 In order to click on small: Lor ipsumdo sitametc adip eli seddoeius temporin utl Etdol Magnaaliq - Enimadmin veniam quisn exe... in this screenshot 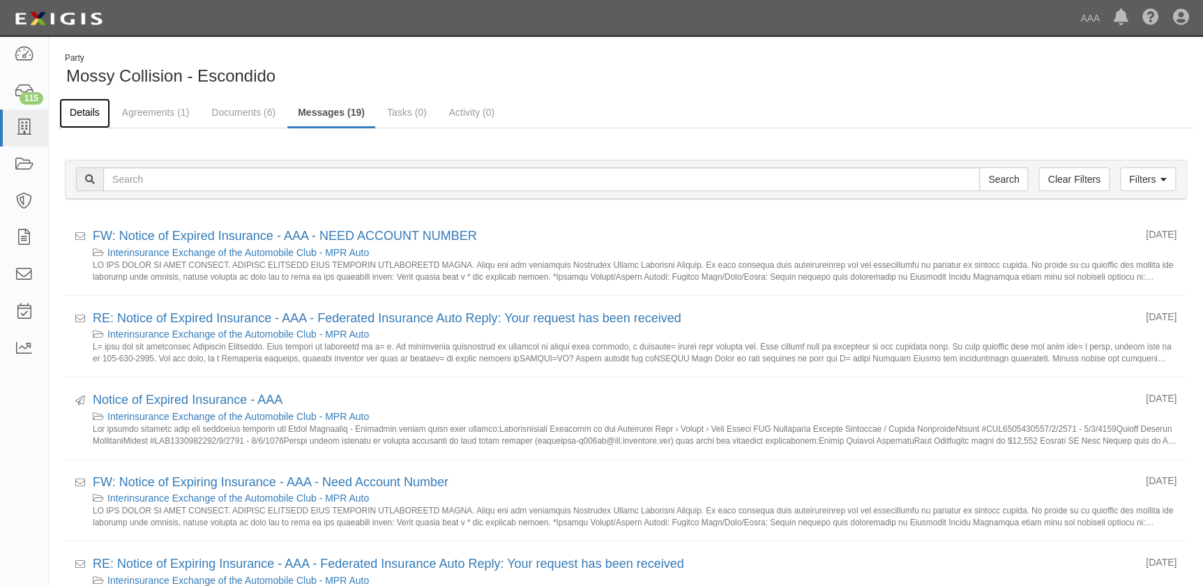, I will do `click(635, 434)`.